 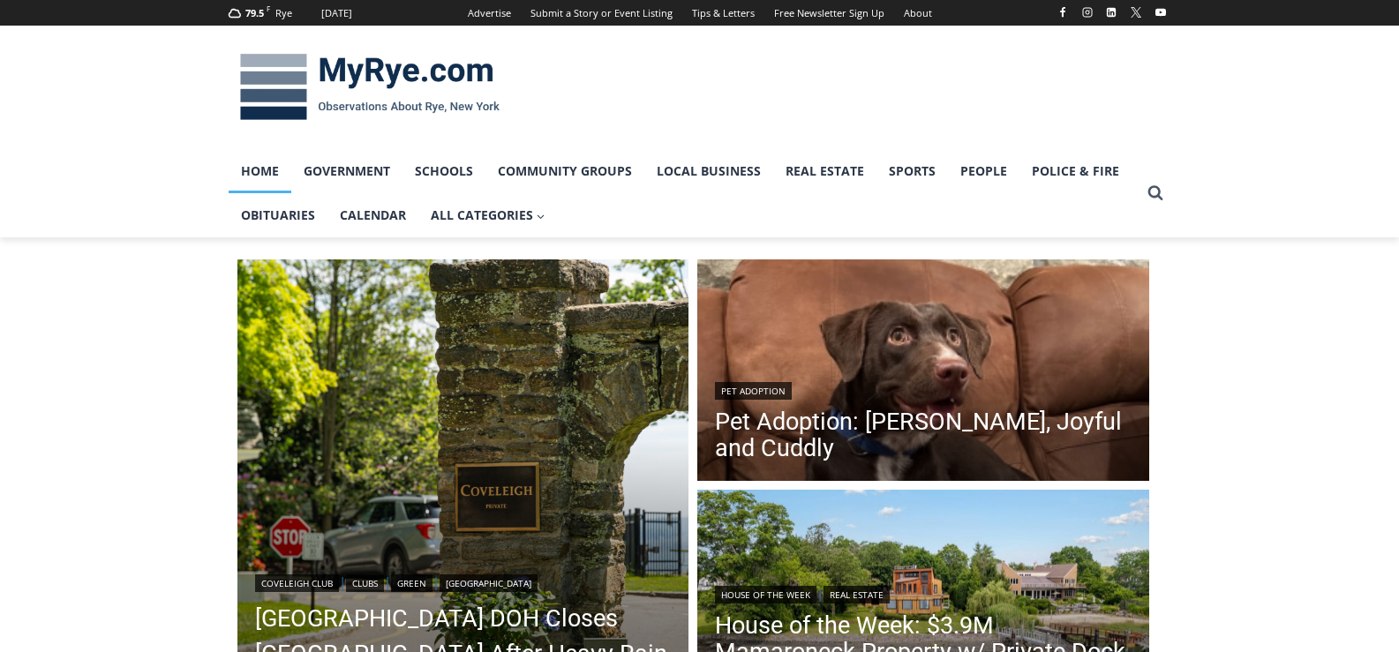 I want to click on a: Schools, so click(x=444, y=171).